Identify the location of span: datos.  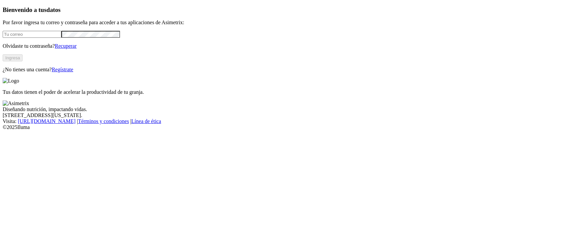
(53, 10).